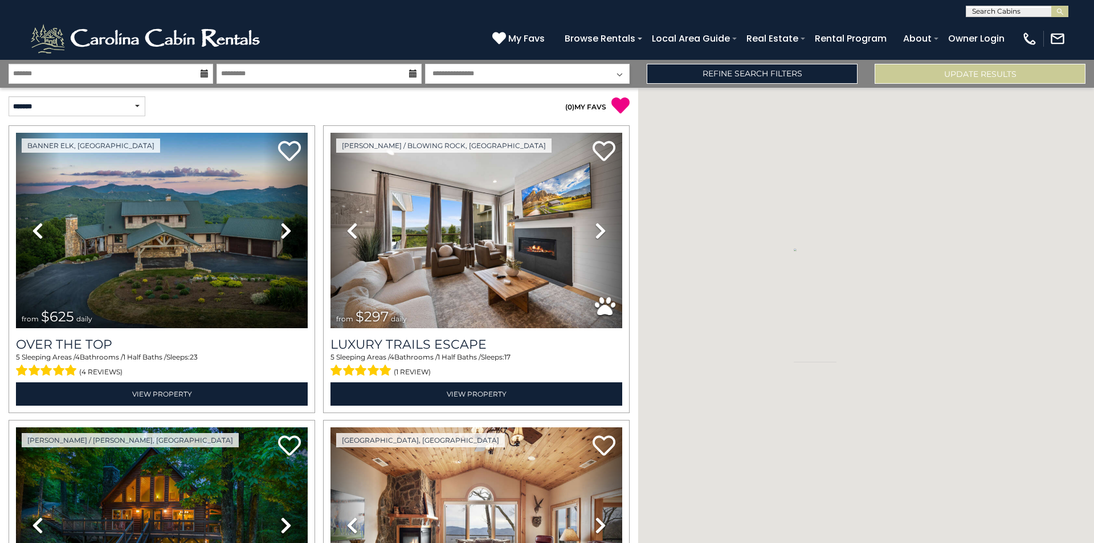 The height and width of the screenshot is (543, 1094). Describe the element at coordinates (162, 344) in the screenshot. I see `h3: Over The Top` at that location.